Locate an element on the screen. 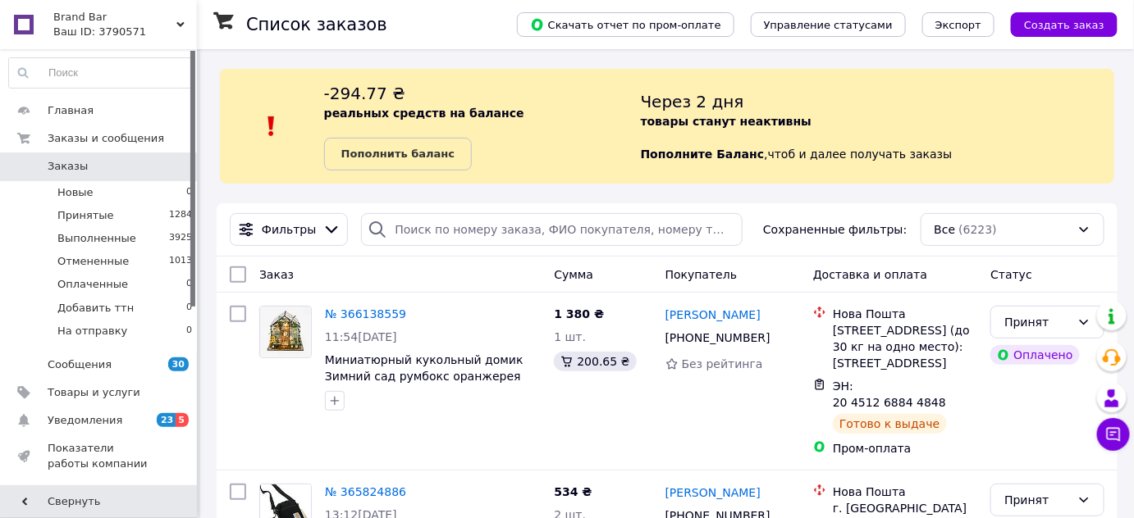 This screenshot has width=1134, height=518. input: Поиск по номеру заказа, ФИО покупателя, номеру телефона, Email, номеру накладной is located at coordinates (551, 230).